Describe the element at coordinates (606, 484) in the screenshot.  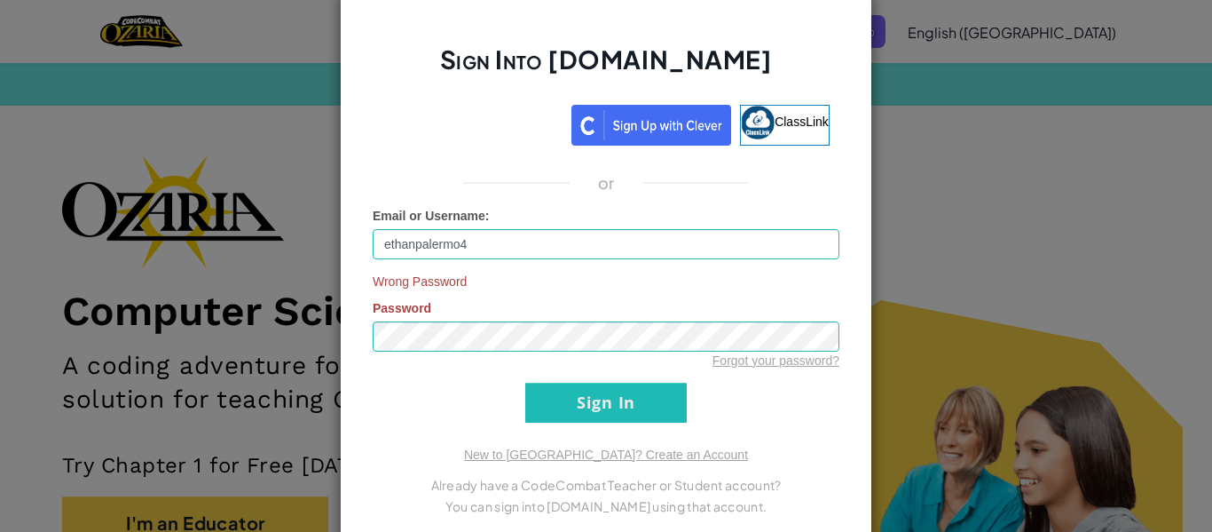
I see `p: Already have a CodeCombat Teacher or Student account?` at that location.